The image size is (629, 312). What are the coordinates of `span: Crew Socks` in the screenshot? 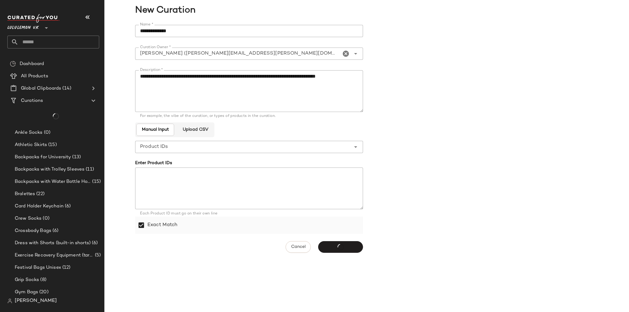 It's located at (28, 219).